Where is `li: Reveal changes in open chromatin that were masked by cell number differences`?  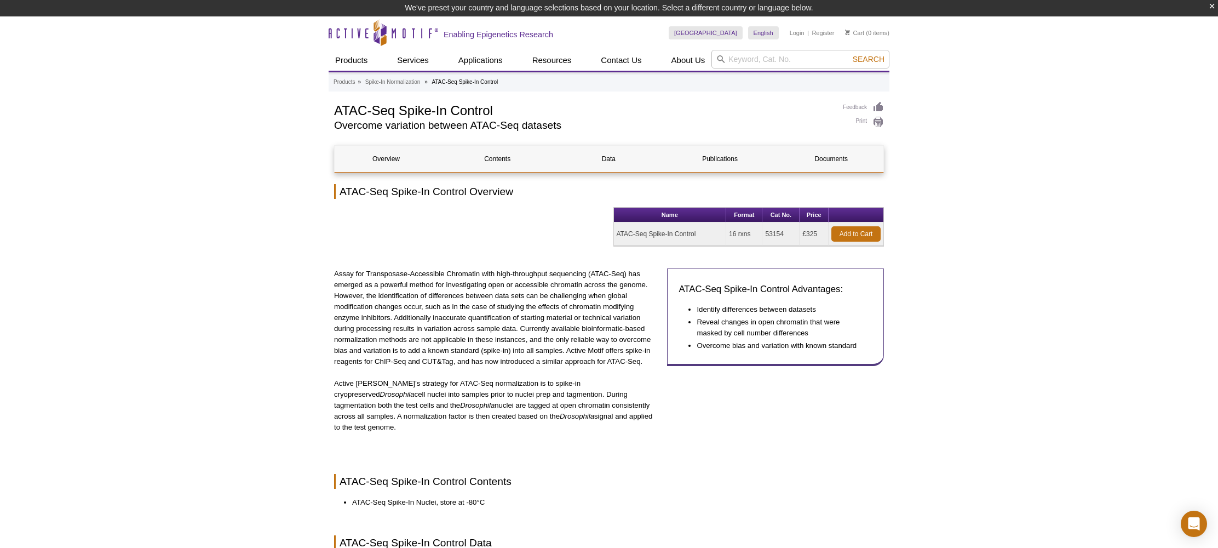 li: Reveal changes in open chromatin that were masked by cell number differences is located at coordinates (779, 328).